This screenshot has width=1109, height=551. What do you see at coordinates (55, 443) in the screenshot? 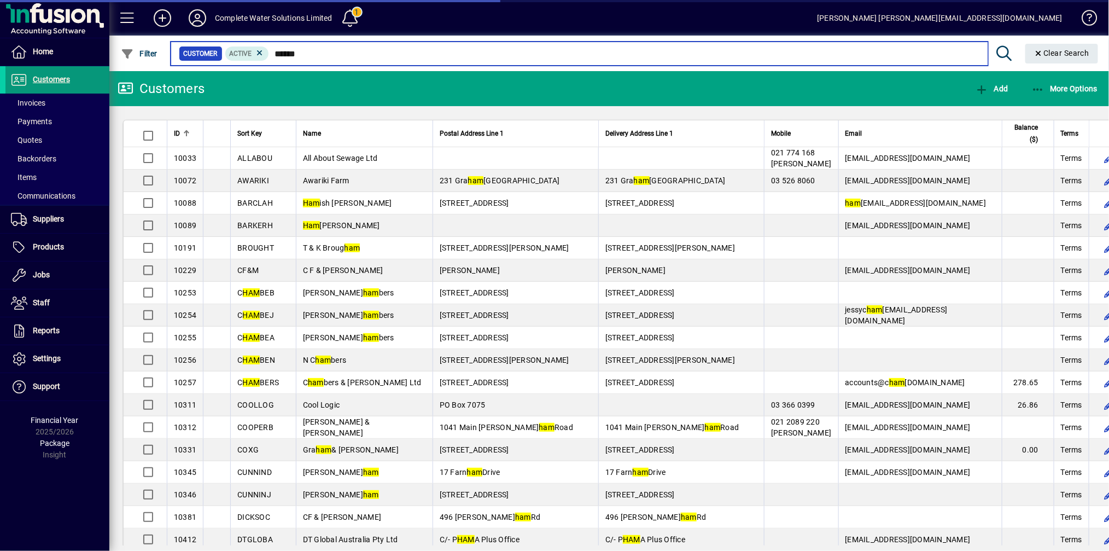
I see `span: Package` at bounding box center [55, 443].